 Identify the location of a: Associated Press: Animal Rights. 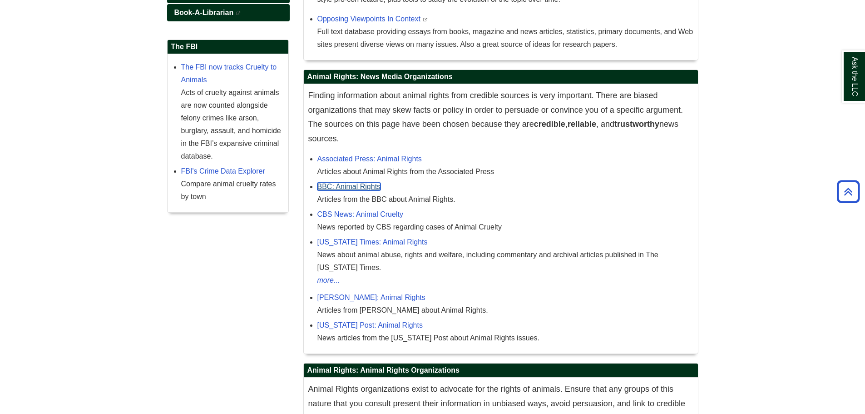
(370, 158).